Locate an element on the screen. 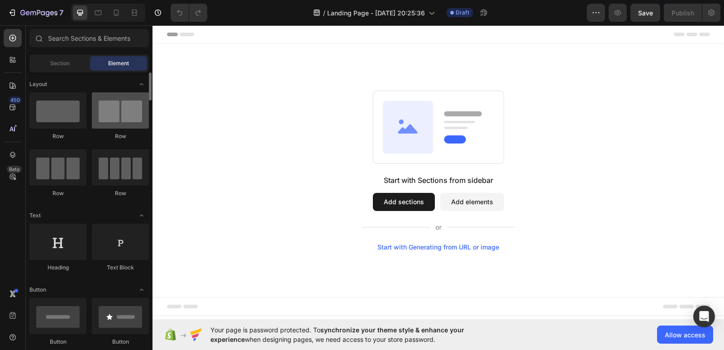 The width and height of the screenshot is (724, 350). span: Section is located at coordinates (60, 63).